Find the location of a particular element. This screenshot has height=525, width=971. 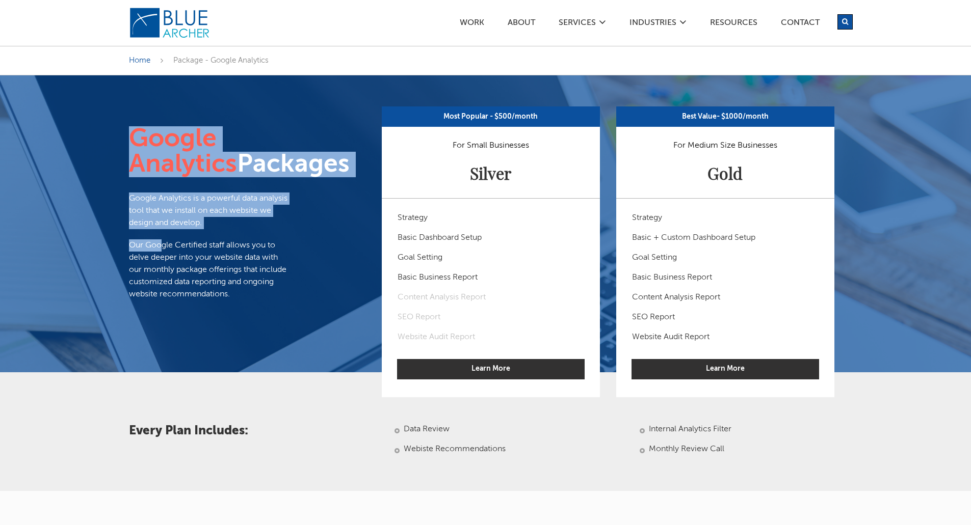

a: SERVICES is located at coordinates (577, 24).